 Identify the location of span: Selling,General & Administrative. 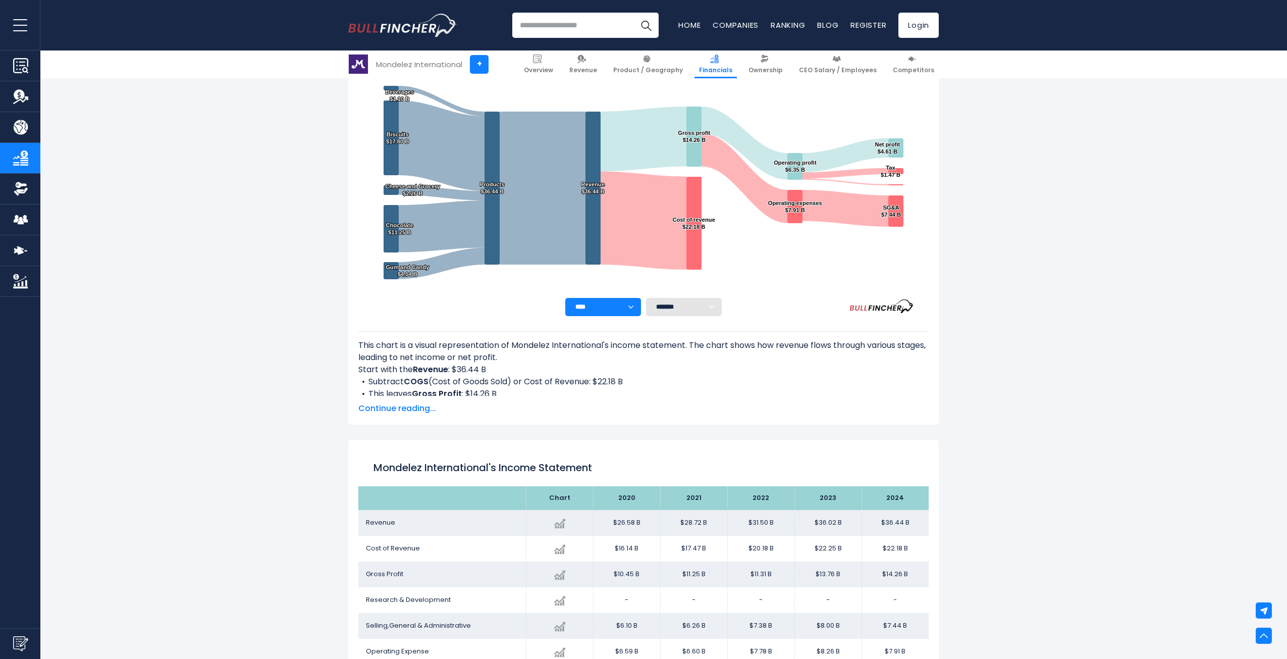
(418, 625).